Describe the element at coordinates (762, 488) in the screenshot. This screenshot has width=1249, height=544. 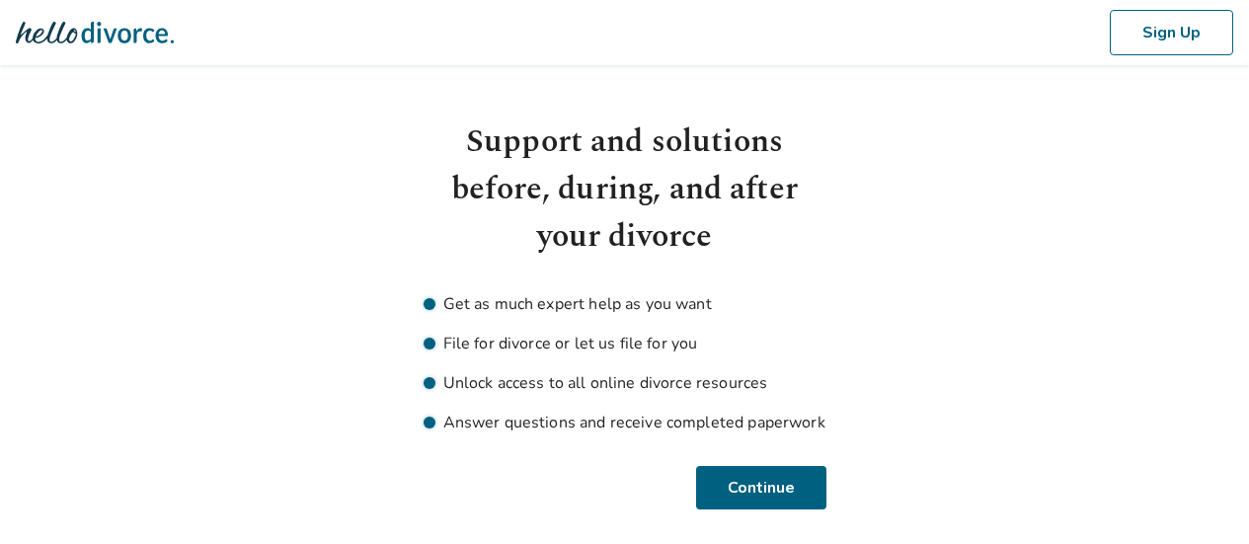
I see `button: Continue` at that location.